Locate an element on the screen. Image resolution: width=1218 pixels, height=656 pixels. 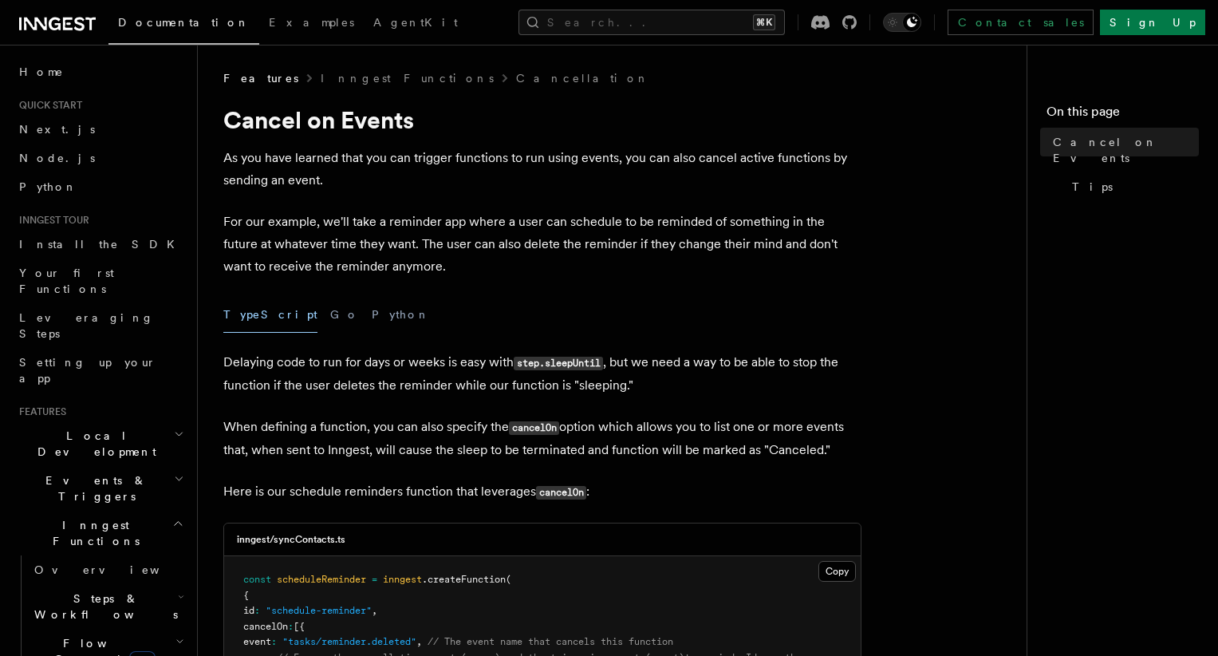
span: Quick start is located at coordinates (47, 105).